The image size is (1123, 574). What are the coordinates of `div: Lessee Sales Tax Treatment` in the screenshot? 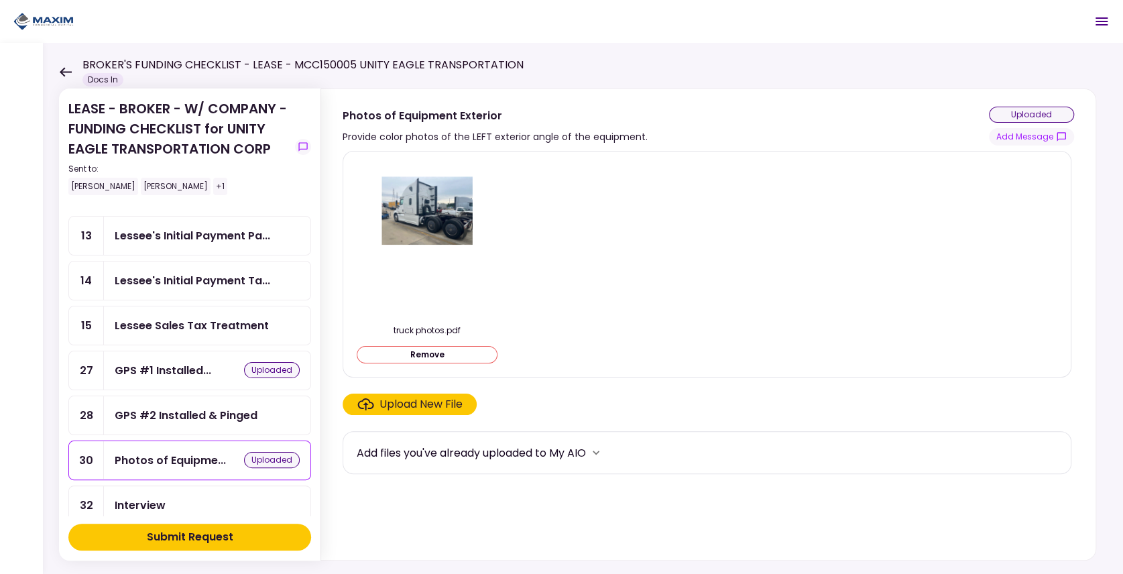 It's located at (192, 325).